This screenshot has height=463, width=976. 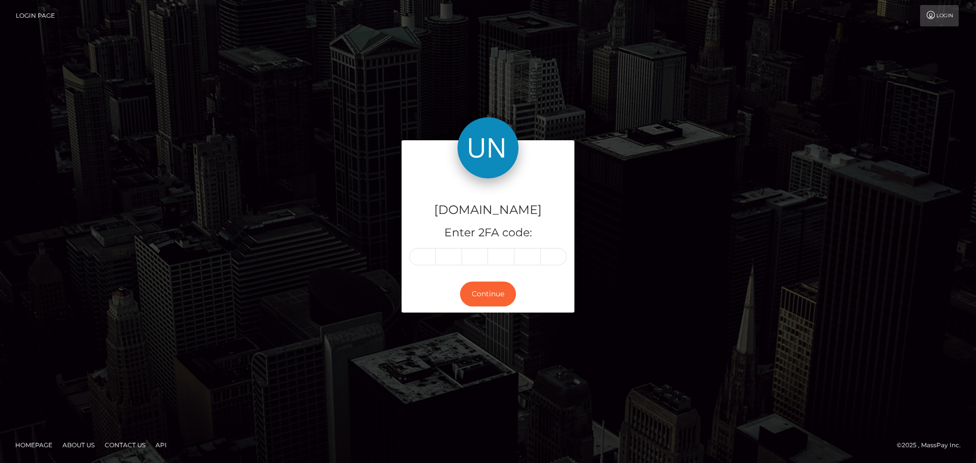 What do you see at coordinates (125, 445) in the screenshot?
I see `a: Contact Us` at bounding box center [125, 445].